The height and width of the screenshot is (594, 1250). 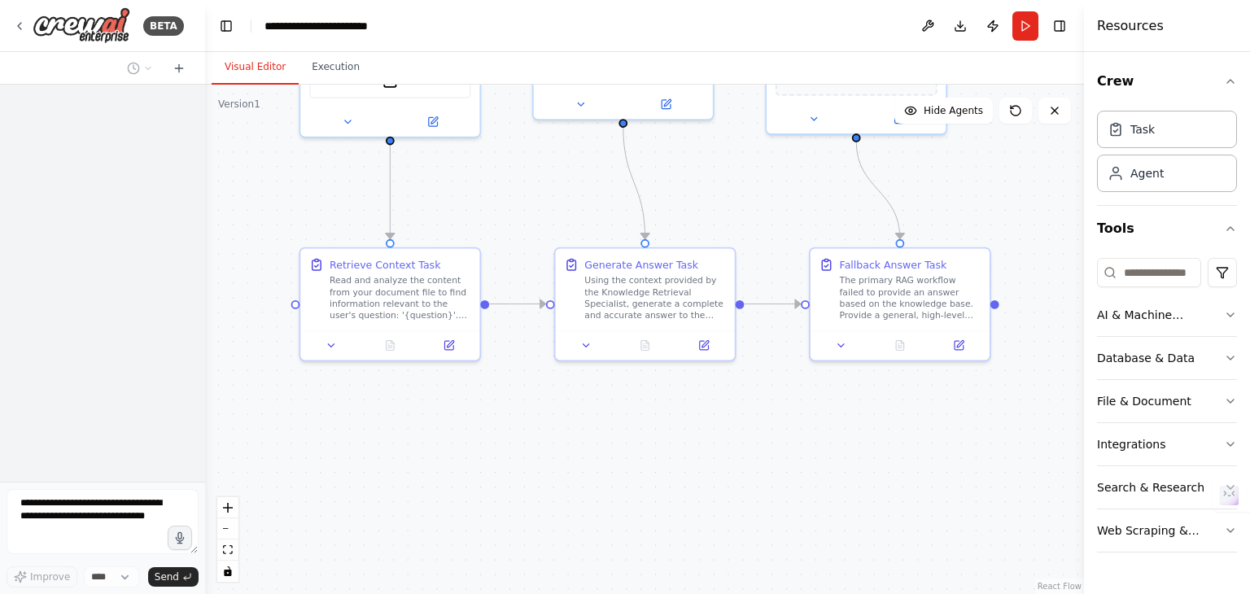 What do you see at coordinates (167, 577) in the screenshot?
I see `span: Send` at bounding box center [167, 577].